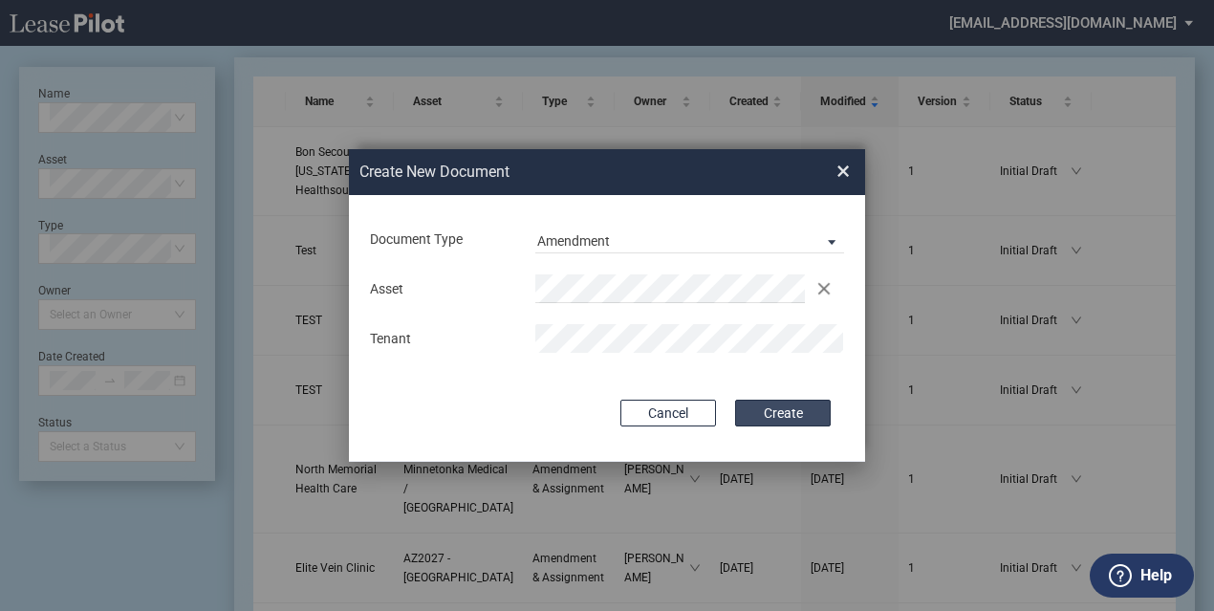  Describe the element at coordinates (564, 172) in the screenshot. I see `h2: Create New Document` at that location.